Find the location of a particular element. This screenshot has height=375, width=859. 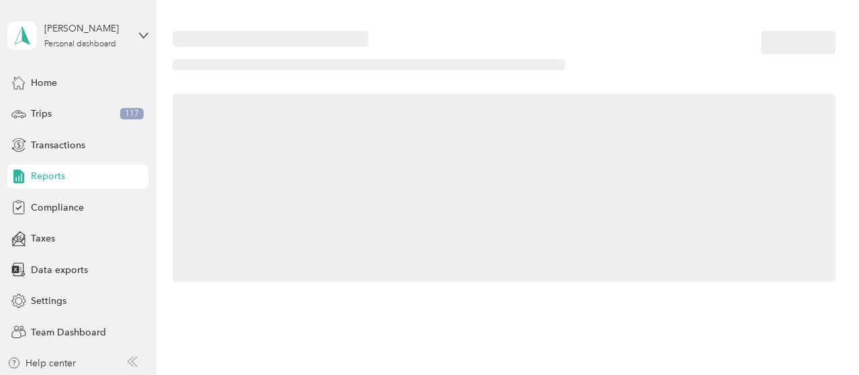

div: Personal dashboard is located at coordinates (80, 44).